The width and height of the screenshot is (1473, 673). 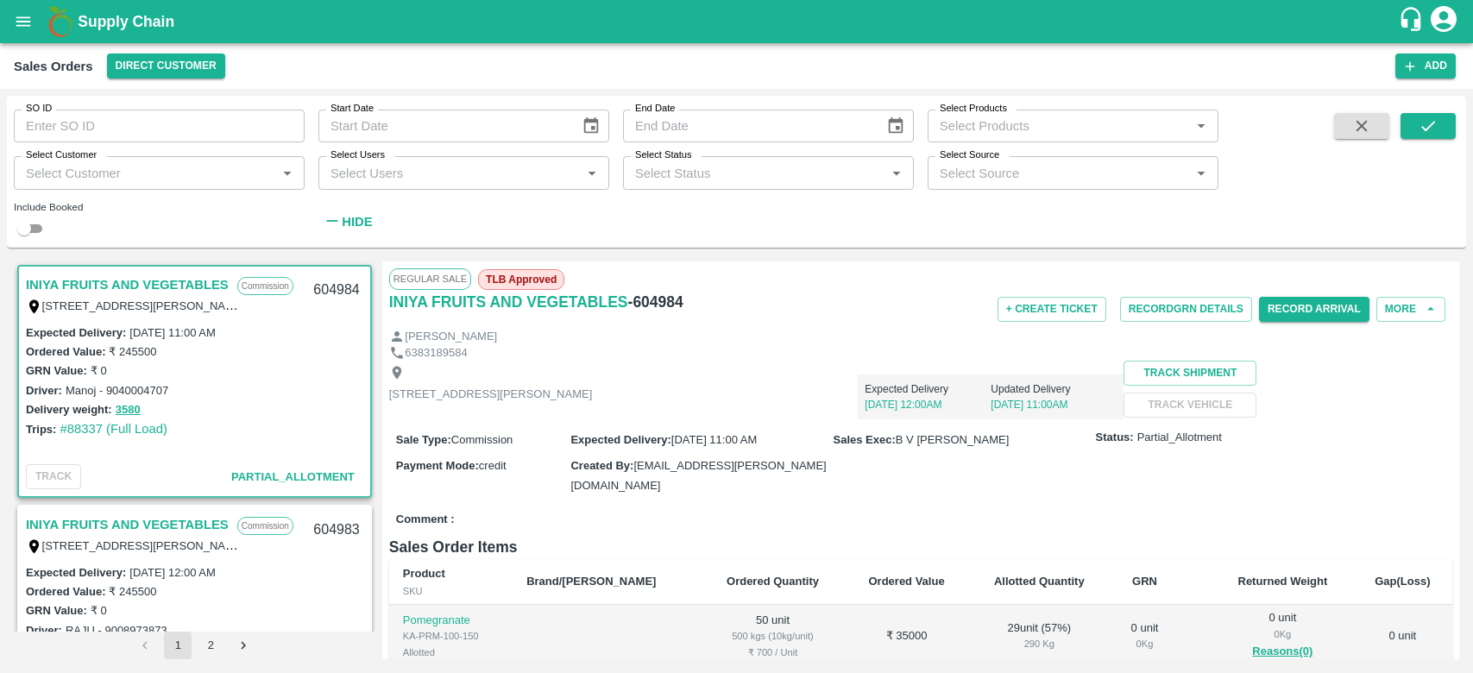 I want to click on button: Hide, so click(x=348, y=222).